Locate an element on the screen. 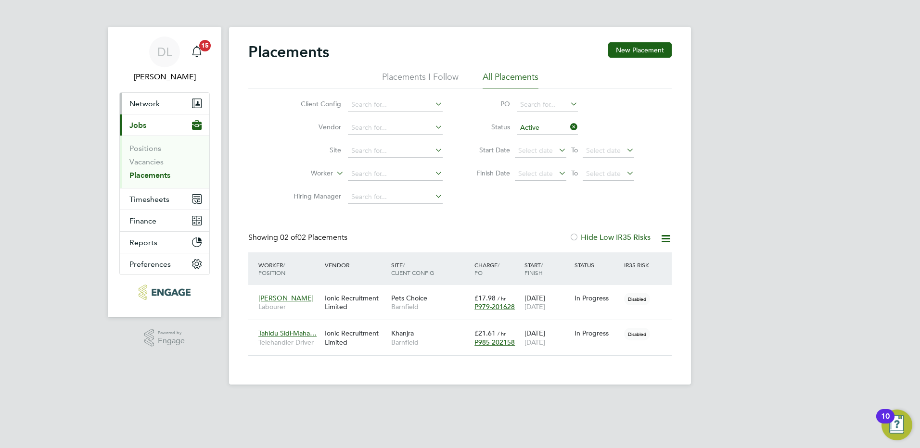 The height and width of the screenshot is (448, 920). button: Finance is located at coordinates (165, 221).